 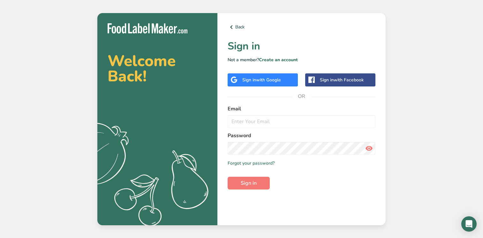 What do you see at coordinates (301, 60) in the screenshot?
I see `p: Not a member?` at bounding box center [301, 60].